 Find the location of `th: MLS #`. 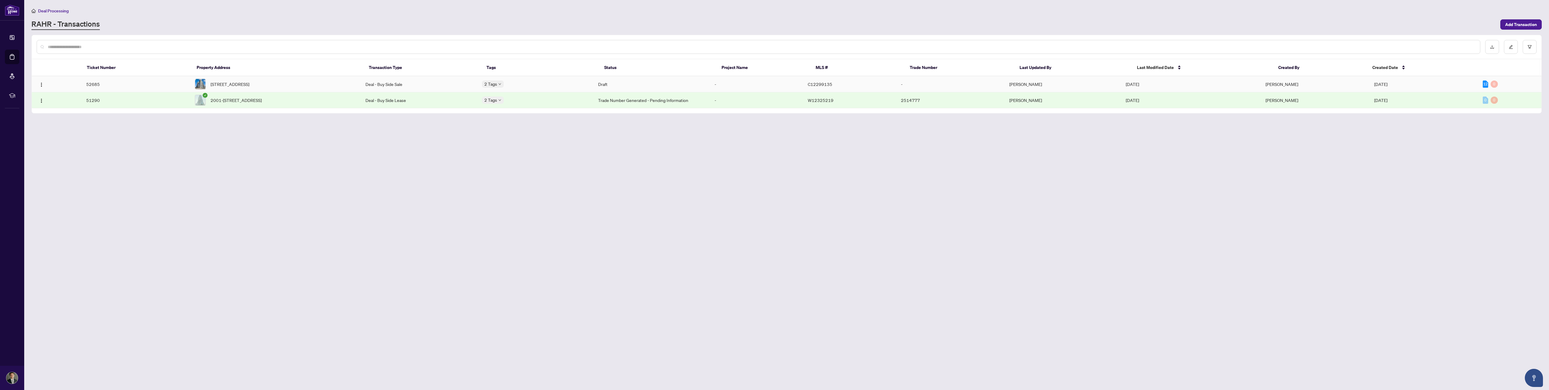

th: MLS # is located at coordinates (858, 68).